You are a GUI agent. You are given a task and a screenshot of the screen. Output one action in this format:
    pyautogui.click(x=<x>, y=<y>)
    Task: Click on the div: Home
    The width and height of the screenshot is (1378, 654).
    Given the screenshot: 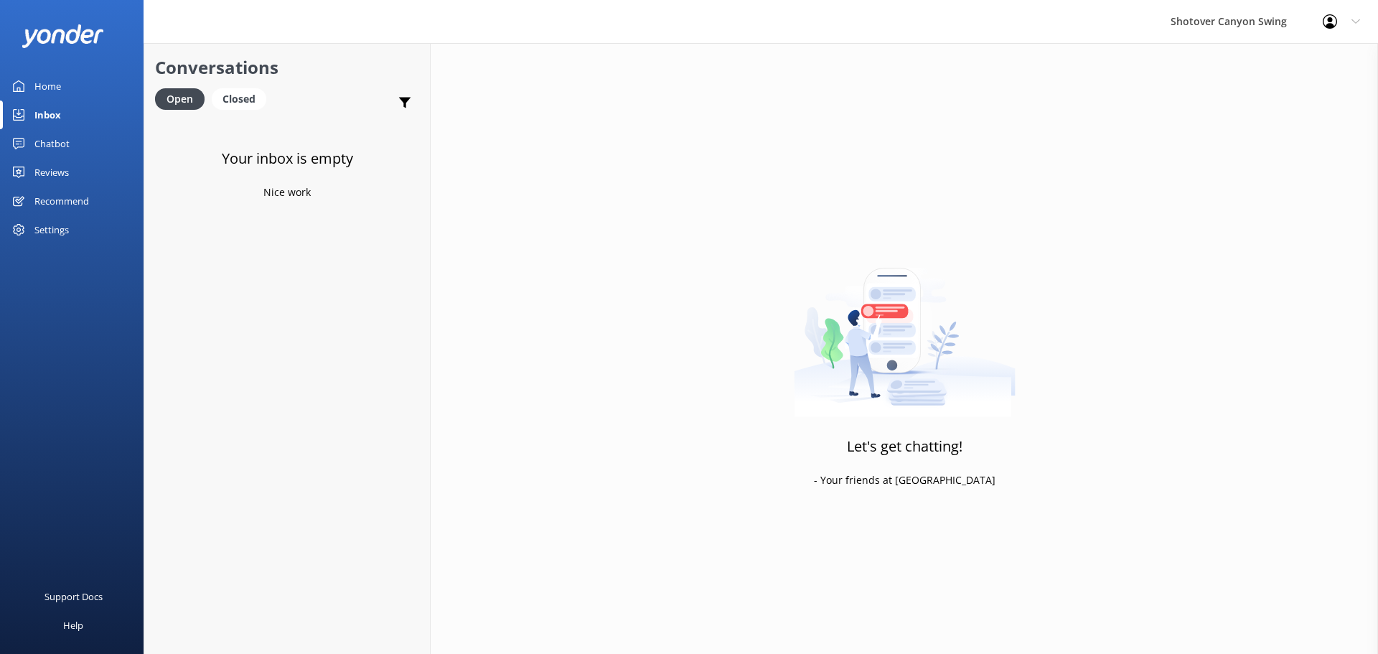 What is the action you would take?
    pyautogui.click(x=47, y=86)
    